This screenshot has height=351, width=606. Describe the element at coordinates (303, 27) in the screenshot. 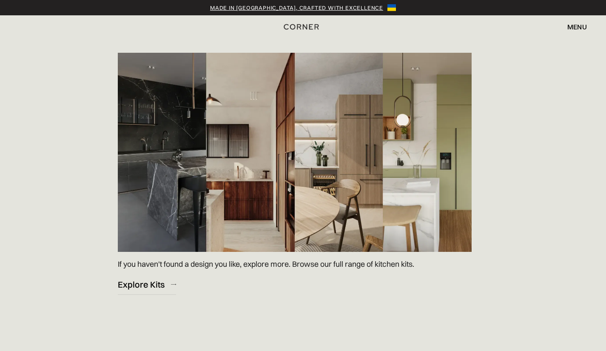

I see `a: home` at that location.